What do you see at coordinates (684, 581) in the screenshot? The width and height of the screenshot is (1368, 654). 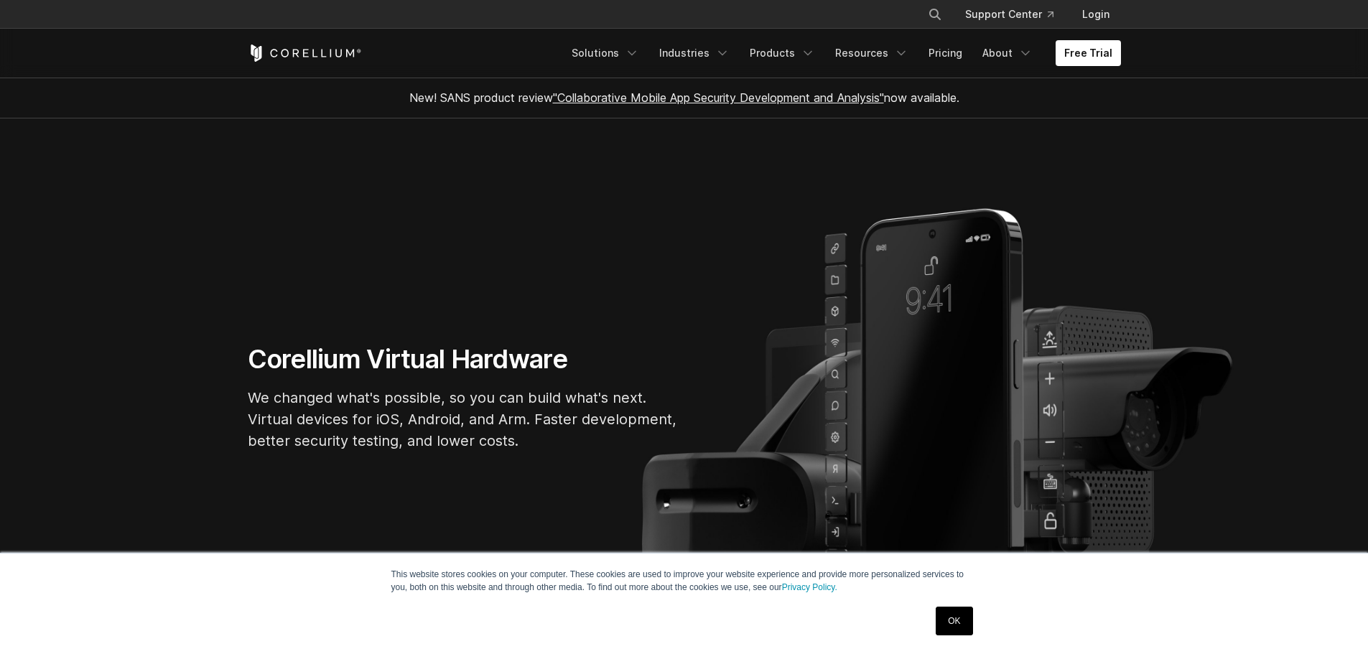 I see `p: This website stores cookies on your computer. These cookies are used to improve your website expe...` at bounding box center [684, 581].